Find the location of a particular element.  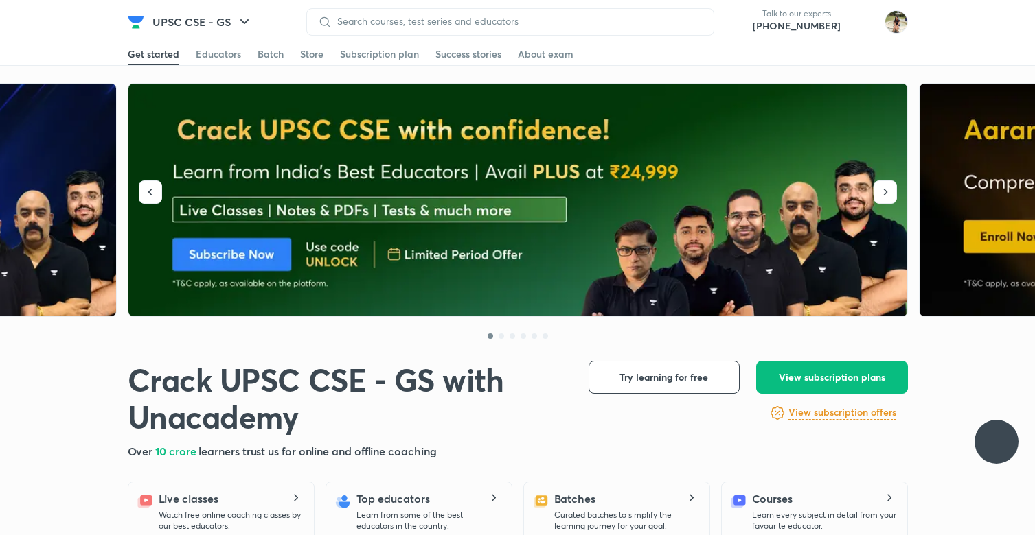

img: Sakshi singh is located at coordinates (896, 22).